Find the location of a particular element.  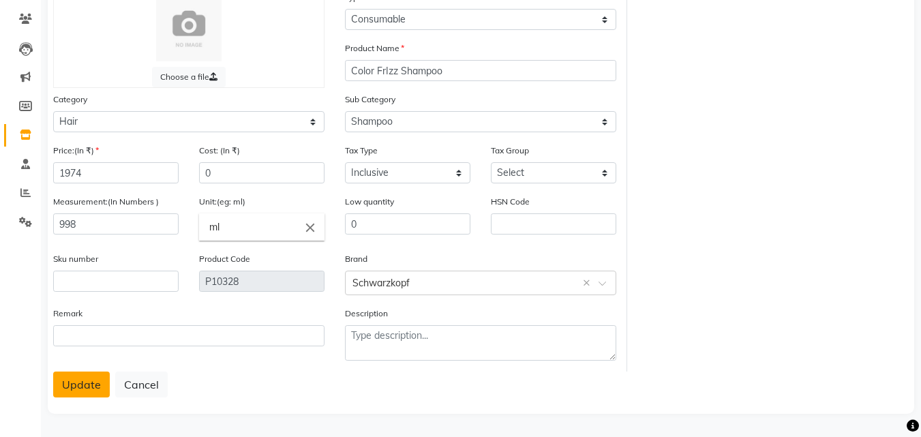

label: Tax Type is located at coordinates (361, 151).